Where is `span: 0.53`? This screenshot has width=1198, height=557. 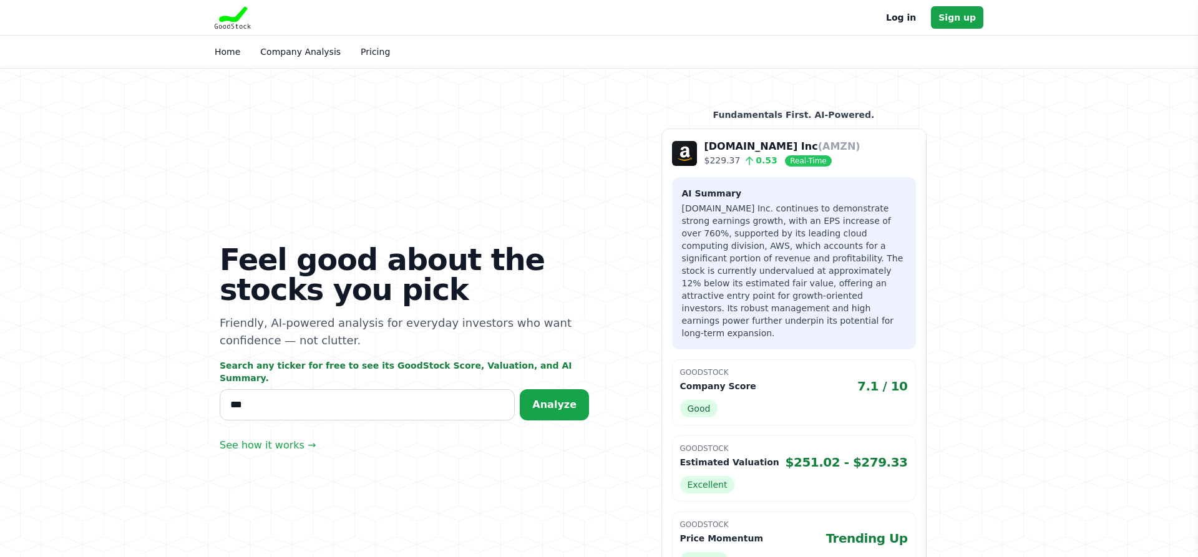 span: 0.53 is located at coordinates (758, 160).